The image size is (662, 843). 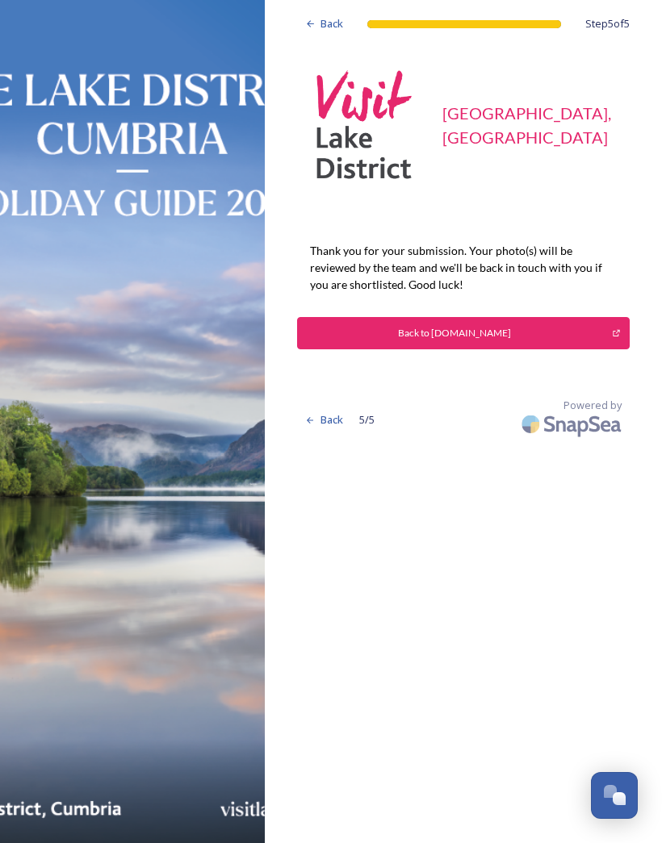 I want to click on img: SnapSea Logo, so click(x=573, y=424).